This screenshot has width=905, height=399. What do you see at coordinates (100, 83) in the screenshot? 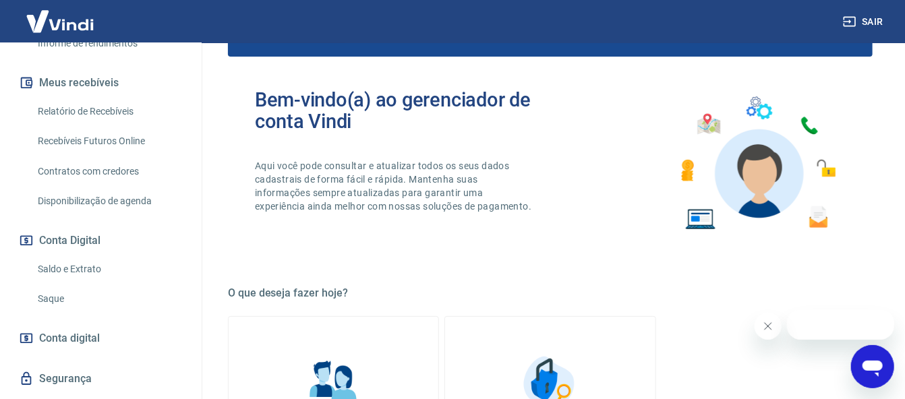
I see `button: Meus recebíveis` at bounding box center [100, 83].